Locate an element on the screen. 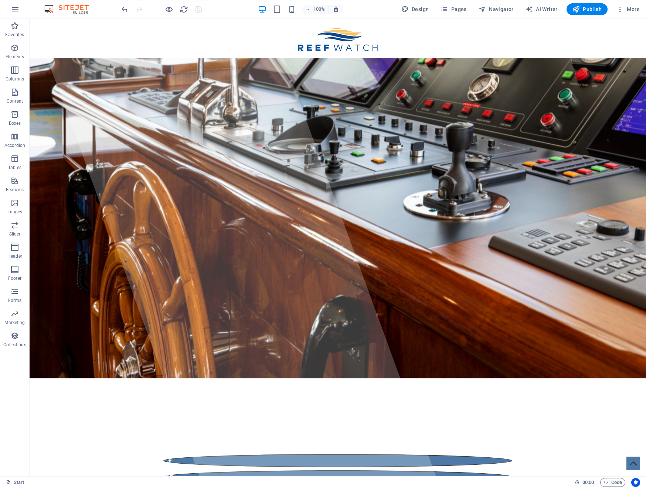 Image resolution: width=646 pixels, height=488 pixels. span: Pages is located at coordinates (453, 9).